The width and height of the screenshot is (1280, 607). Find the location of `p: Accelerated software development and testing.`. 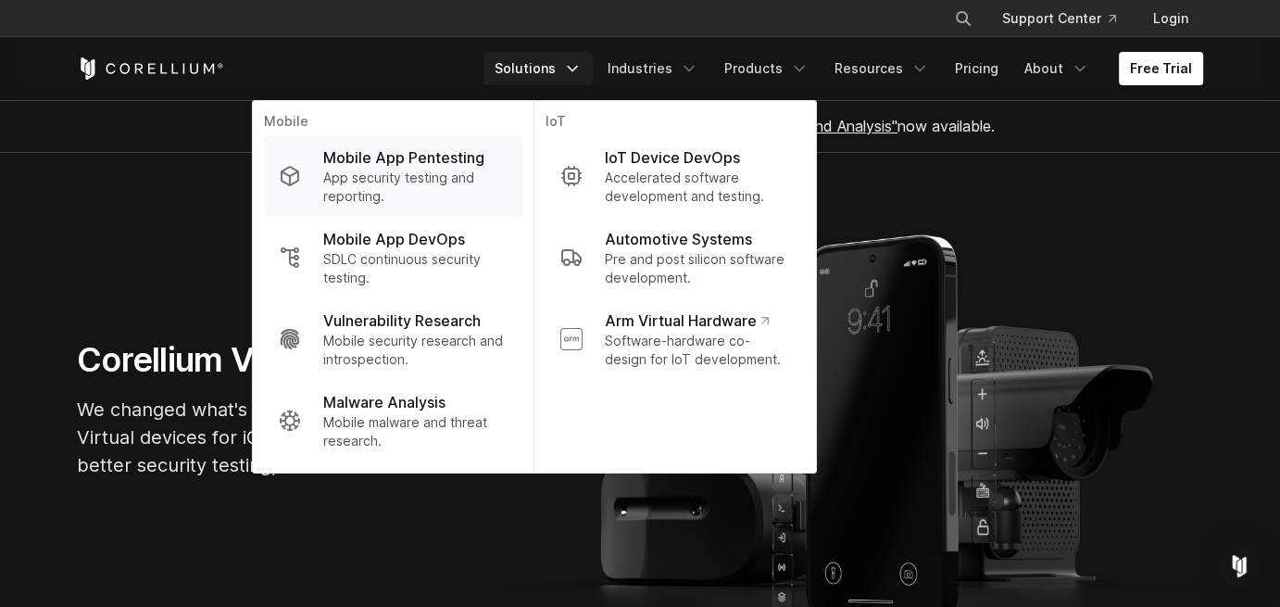

p: Accelerated software development and testing. is located at coordinates (697, 187).